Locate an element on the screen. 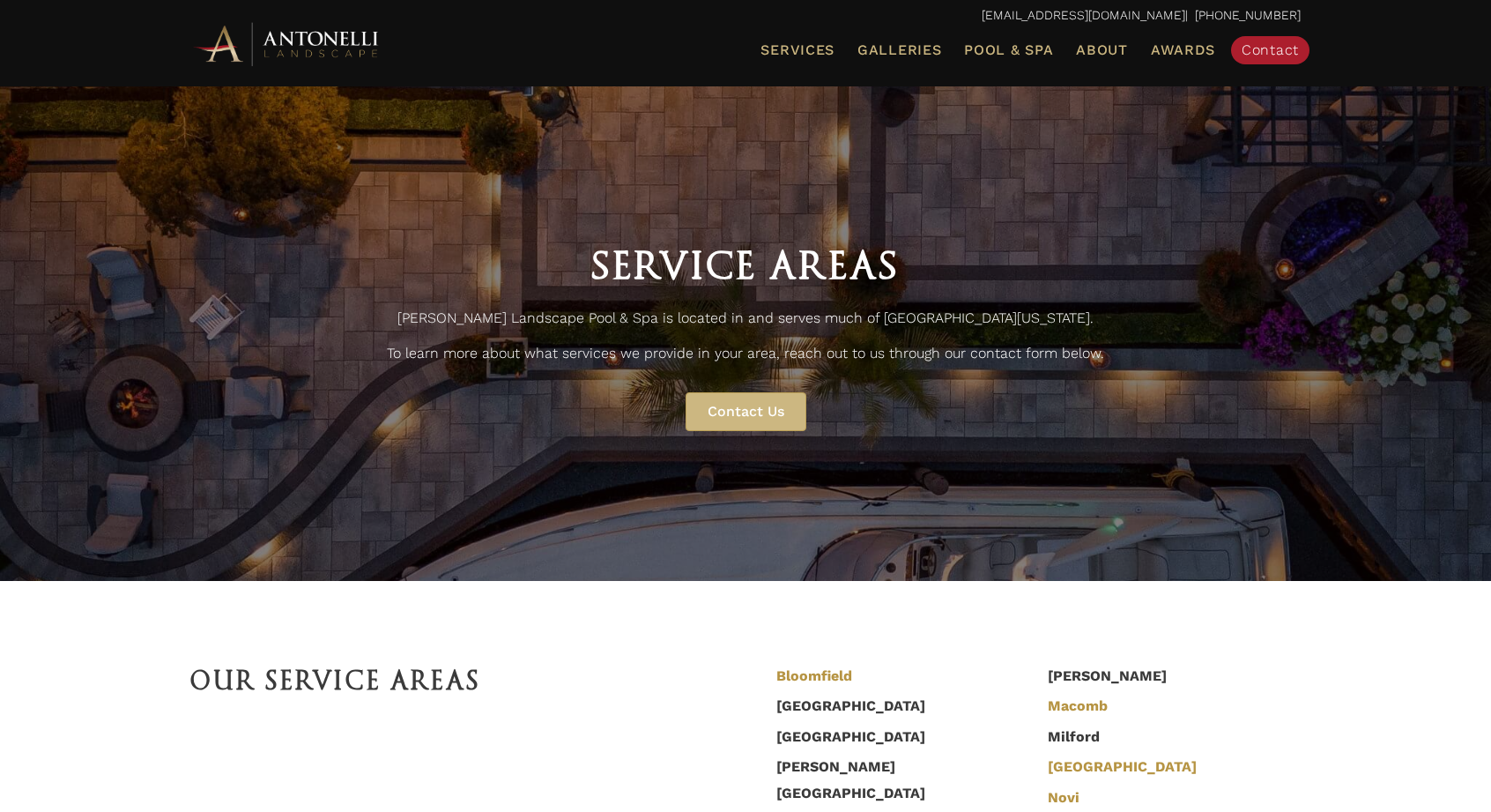  p: To learn more about what services we provide in your area, reach out to us through our contact fo... is located at coordinates (746, 353).